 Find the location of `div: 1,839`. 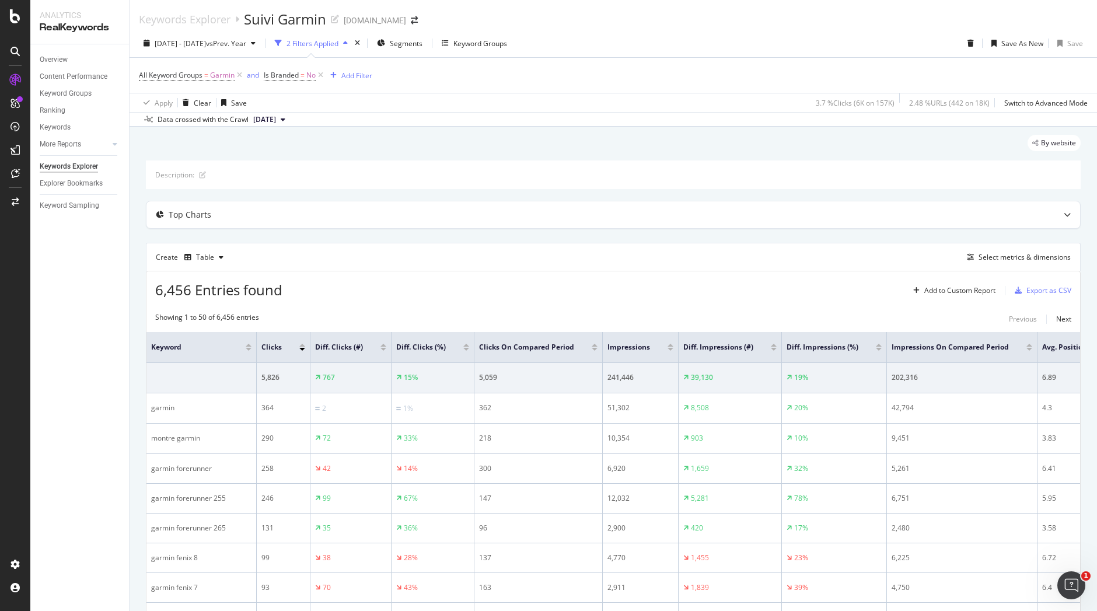

div: 1,839 is located at coordinates (700, 588).